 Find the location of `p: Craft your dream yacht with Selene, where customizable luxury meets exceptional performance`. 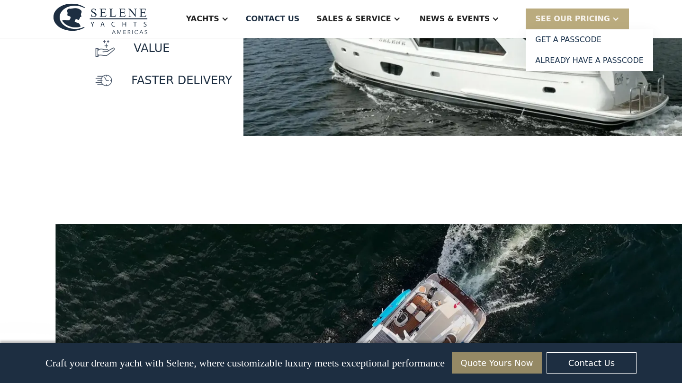

p: Craft your dream yacht with Selene, where customizable luxury meets exceptional performance is located at coordinates (245, 364).